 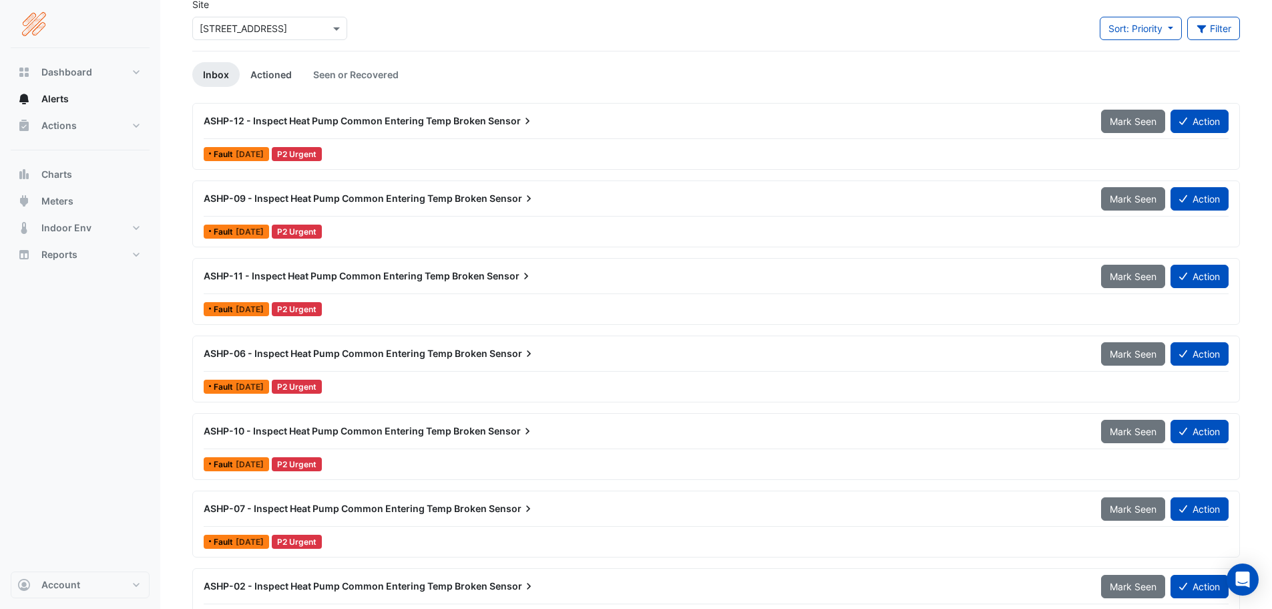 I want to click on button: Dashboard, so click(x=80, y=72).